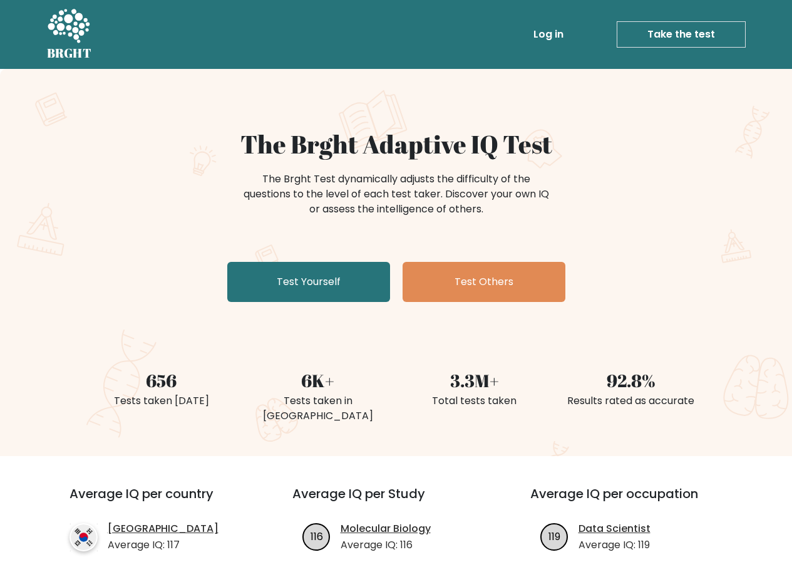 Image resolution: width=792 pixels, height=562 pixels. I want to click on a: Data Scientist, so click(614, 528).